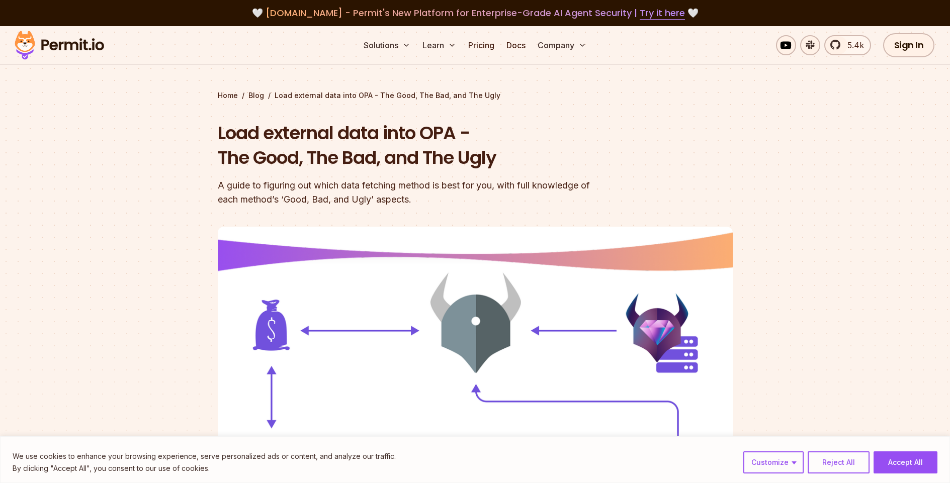 Image resolution: width=950 pixels, height=483 pixels. What do you see at coordinates (481, 45) in the screenshot?
I see `a: Pricing` at bounding box center [481, 45].